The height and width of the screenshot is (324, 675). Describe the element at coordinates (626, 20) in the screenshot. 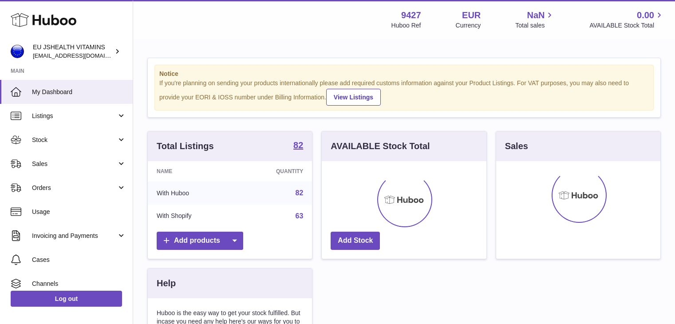

I see `a: 0.00 AVAILABLE Stock Total` at that location.